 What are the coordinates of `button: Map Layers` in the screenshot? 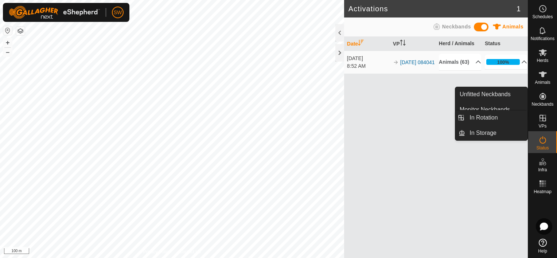 It's located at (20, 31).